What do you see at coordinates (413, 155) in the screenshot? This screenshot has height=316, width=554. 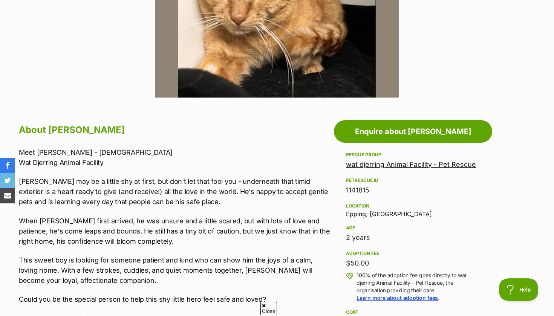 I see `div: Rescue group` at bounding box center [413, 155].